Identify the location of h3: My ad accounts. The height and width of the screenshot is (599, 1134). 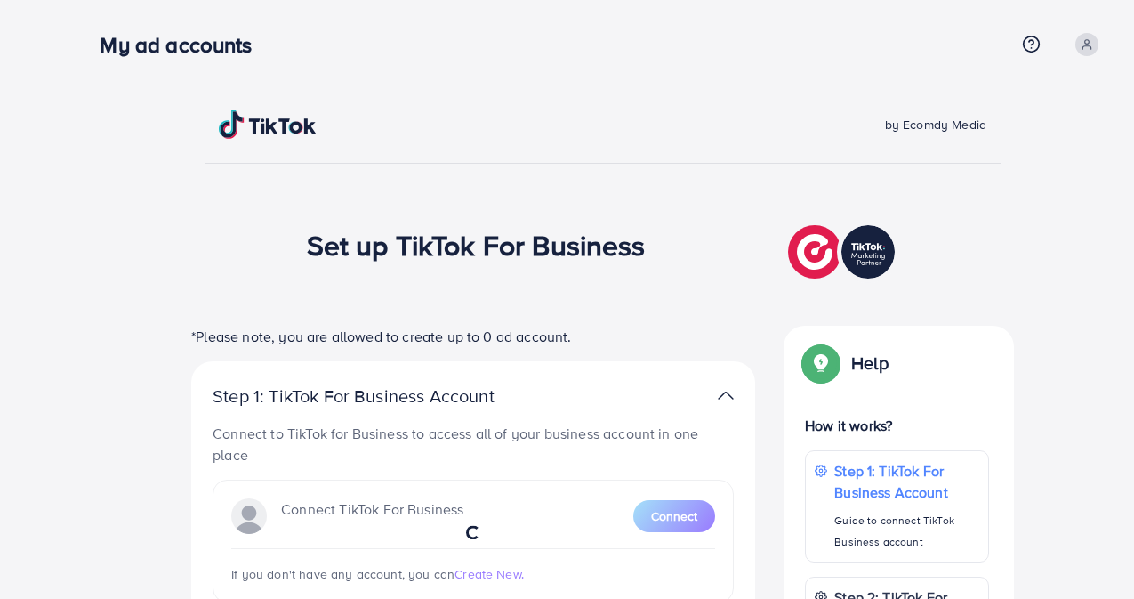
(182, 44).